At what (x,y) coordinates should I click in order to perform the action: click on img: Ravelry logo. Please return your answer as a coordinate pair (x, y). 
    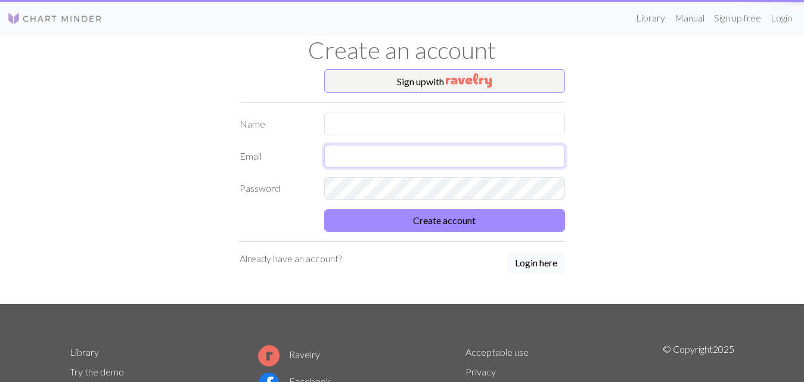
    Looking at the image, I should click on (269, 356).